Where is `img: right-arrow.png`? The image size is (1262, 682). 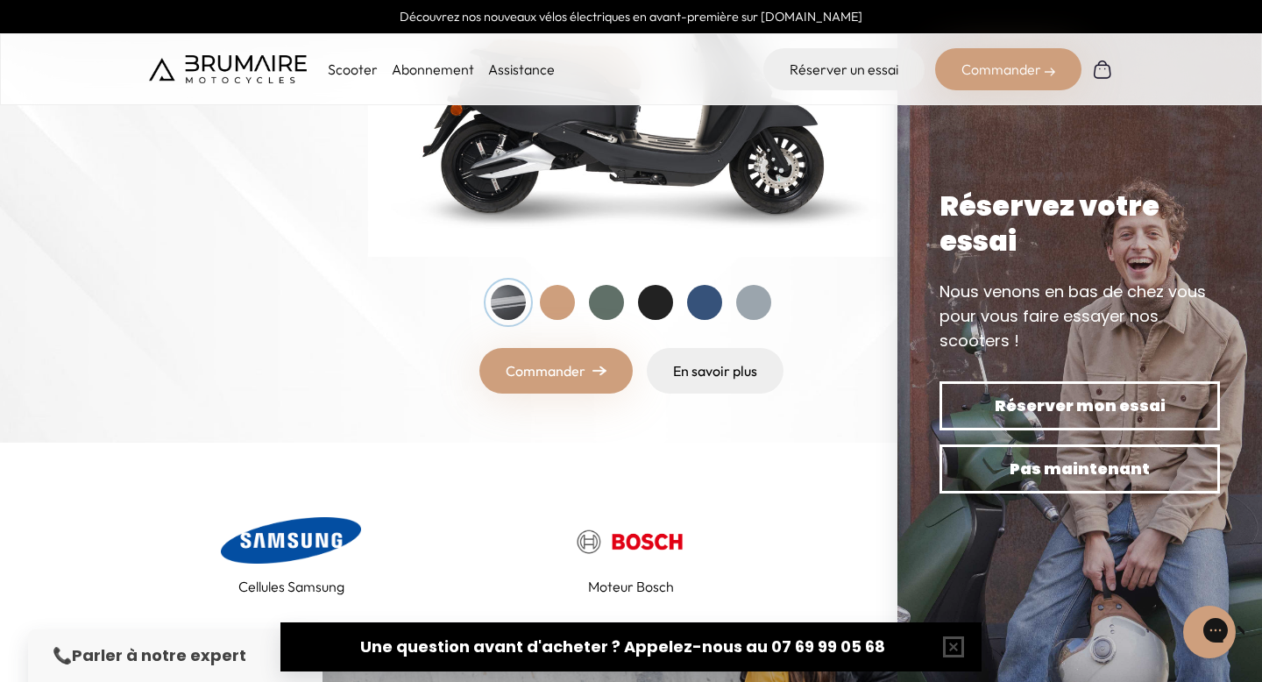 img: right-arrow.png is located at coordinates (600, 371).